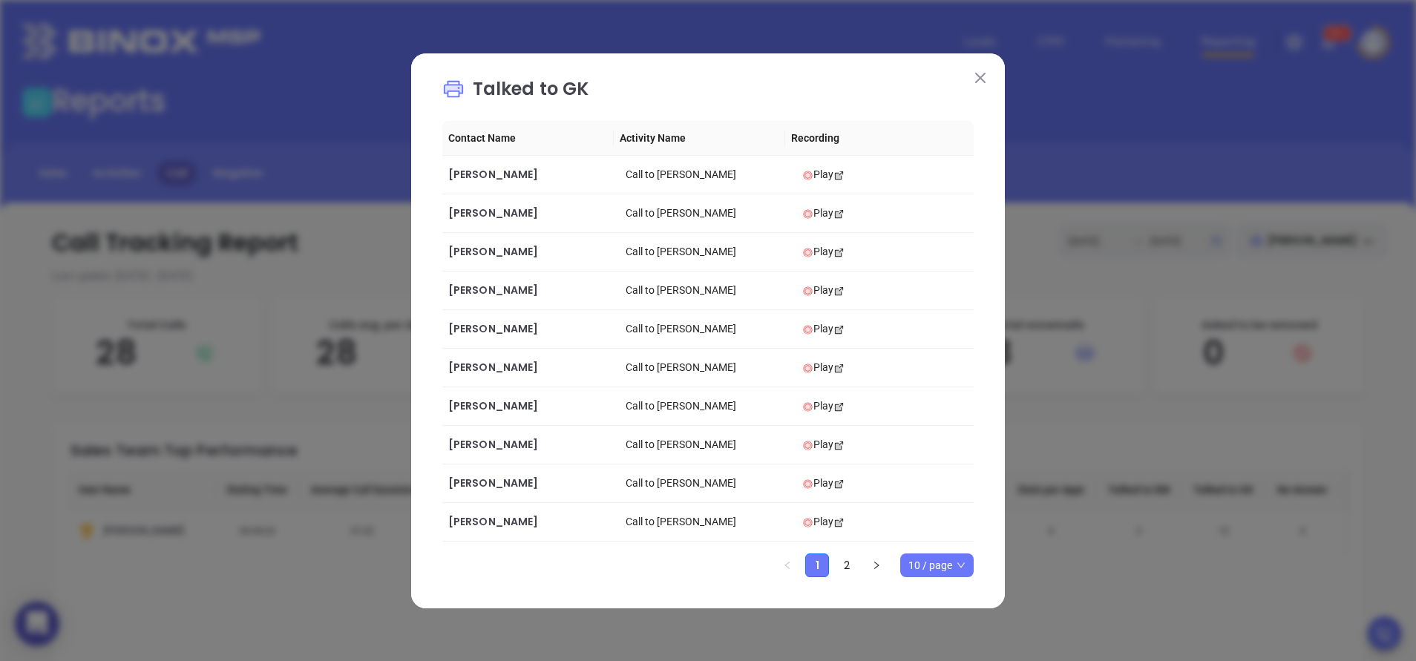 This screenshot has width=1416, height=661. I want to click on p: Talked to GK, so click(708, 93).